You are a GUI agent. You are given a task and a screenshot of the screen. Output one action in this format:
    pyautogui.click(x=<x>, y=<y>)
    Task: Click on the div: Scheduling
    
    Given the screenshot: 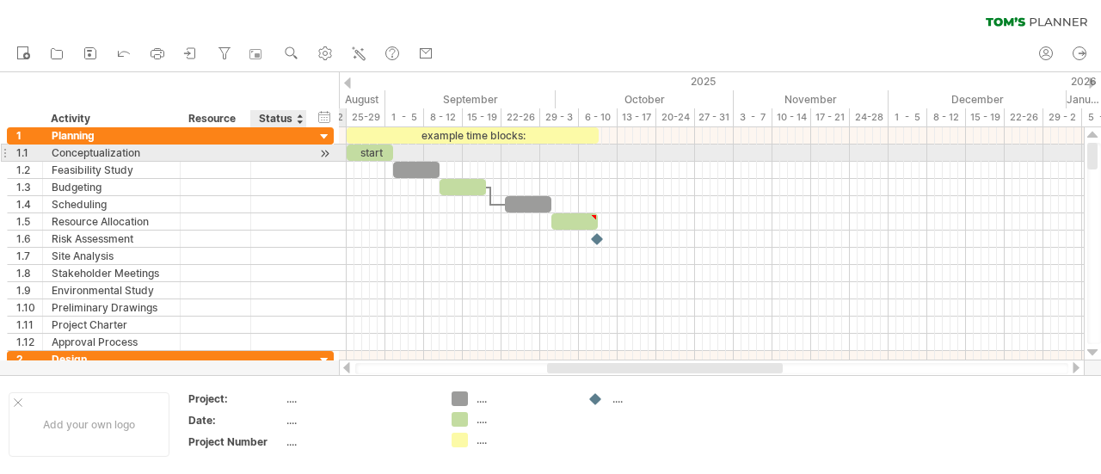 What is the action you would take?
    pyautogui.click(x=111, y=204)
    